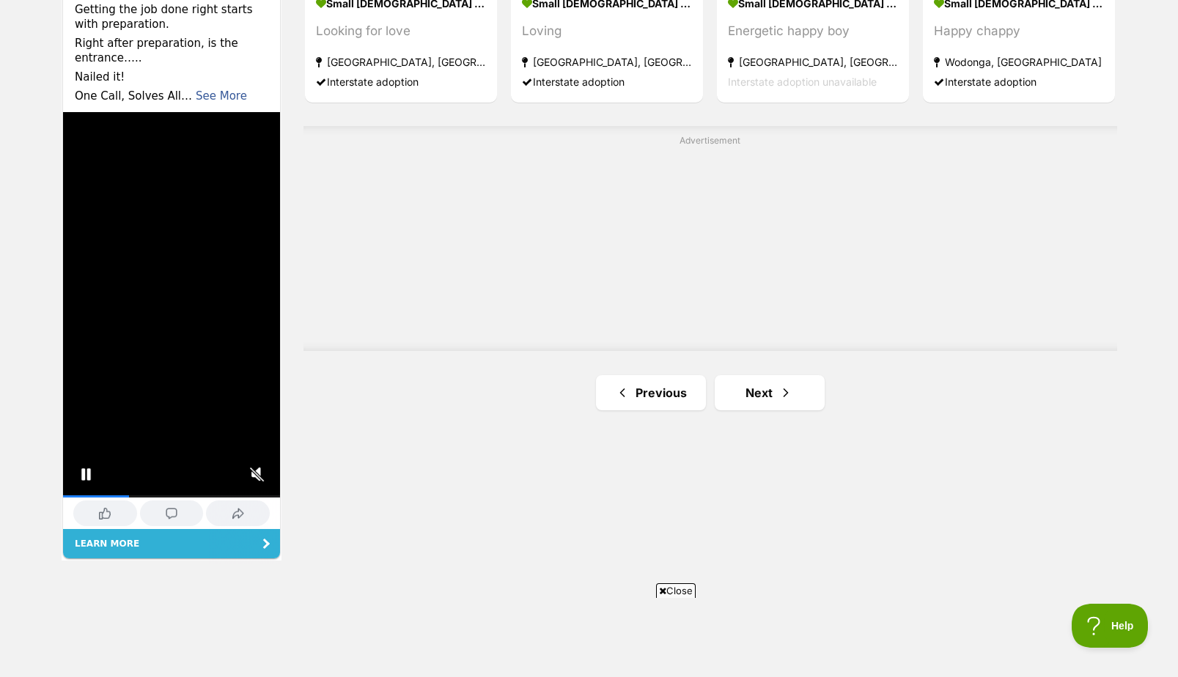 Image resolution: width=1178 pixels, height=677 pixels. What do you see at coordinates (607, 31) in the screenshot?
I see `div: Loving` at bounding box center [607, 31].